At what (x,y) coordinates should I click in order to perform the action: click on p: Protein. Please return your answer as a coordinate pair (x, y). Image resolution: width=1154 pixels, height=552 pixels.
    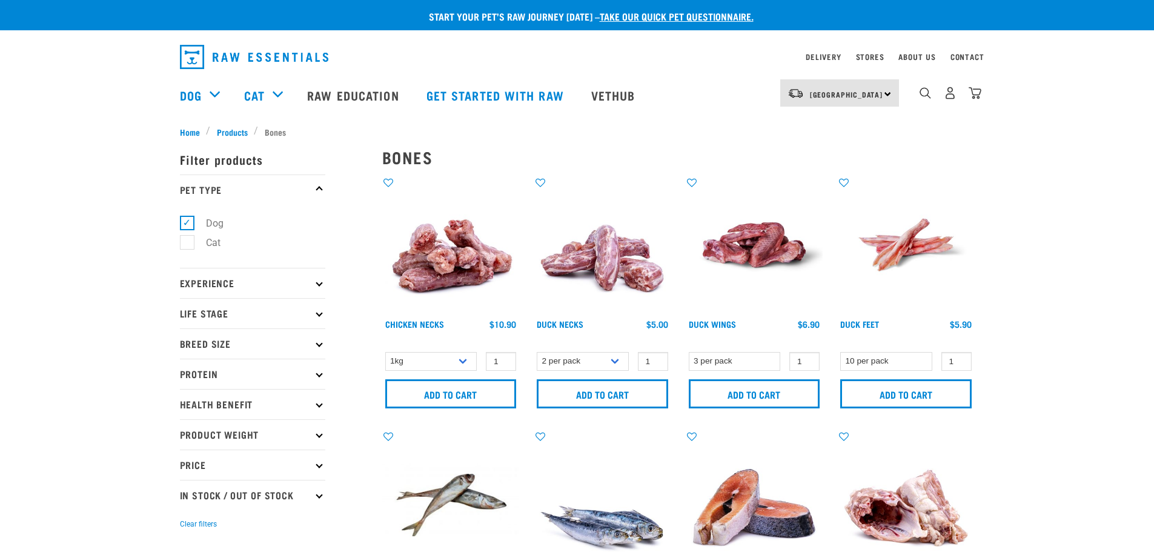
    Looking at the image, I should click on (253, 374).